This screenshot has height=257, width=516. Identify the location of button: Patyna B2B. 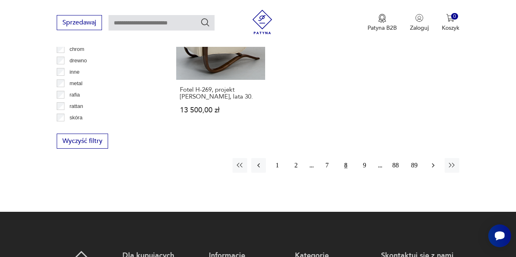
(382, 23).